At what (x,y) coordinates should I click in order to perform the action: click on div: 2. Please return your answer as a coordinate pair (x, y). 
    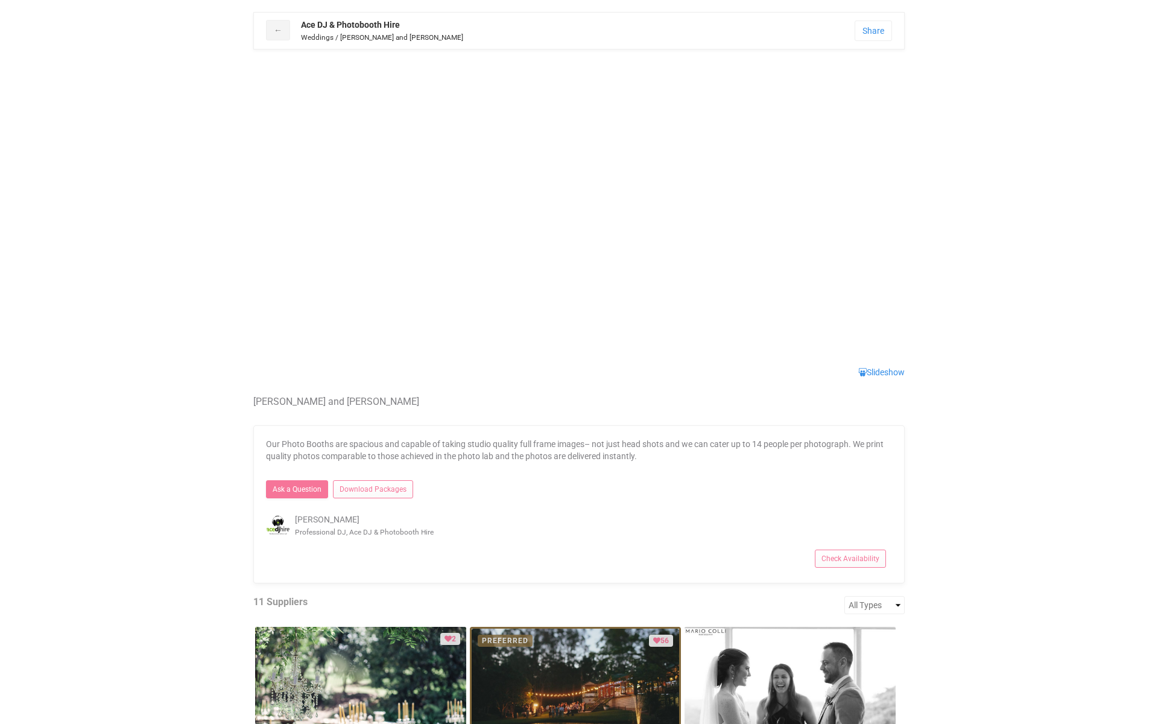
    Looking at the image, I should click on (450, 639).